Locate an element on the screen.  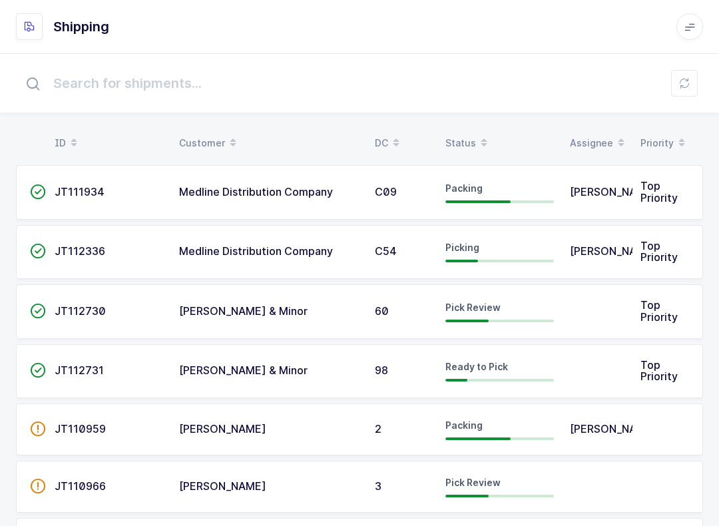
span: JT110966 is located at coordinates (80, 486).